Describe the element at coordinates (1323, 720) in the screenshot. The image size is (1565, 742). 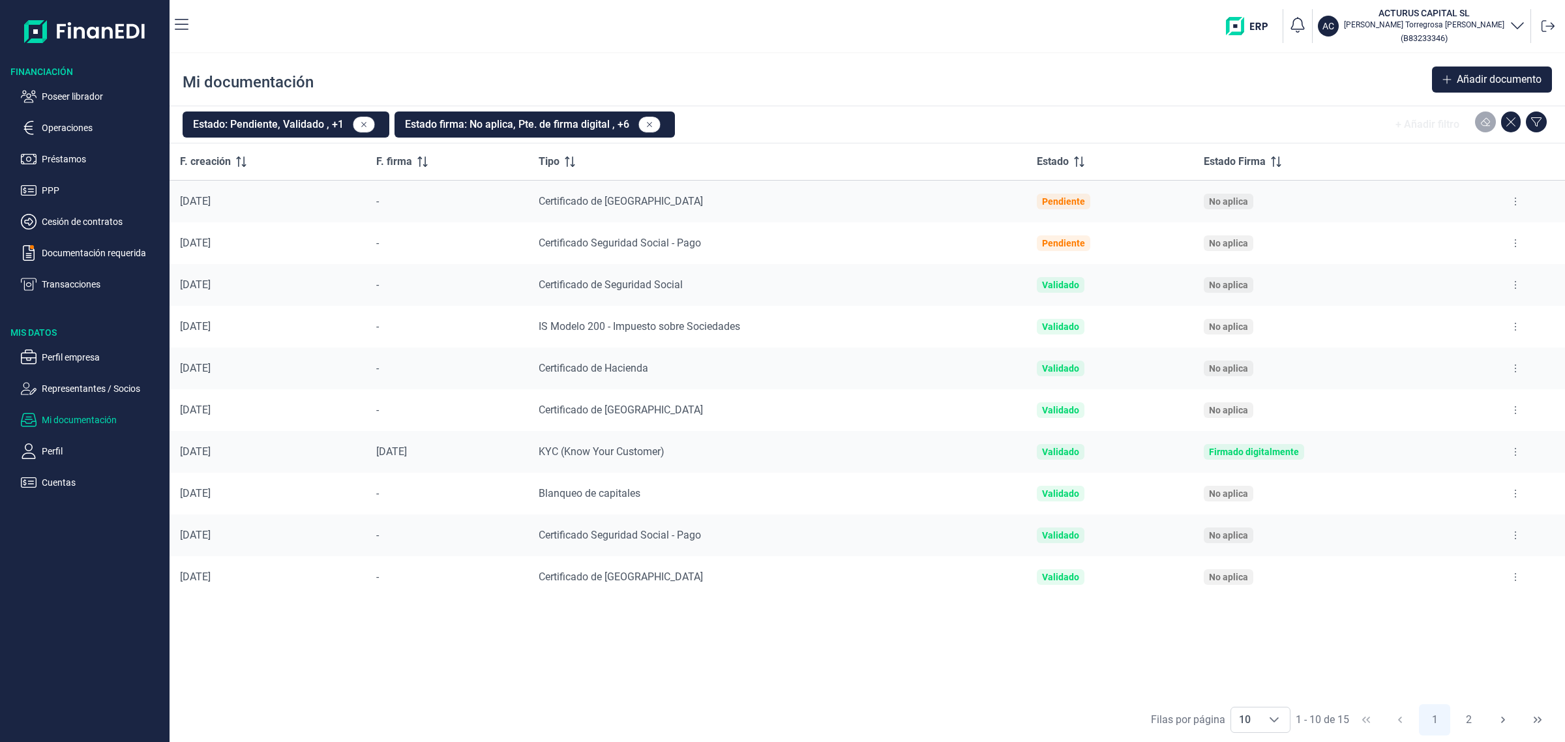
I see `span: 1 - 10 de 15` at that location.